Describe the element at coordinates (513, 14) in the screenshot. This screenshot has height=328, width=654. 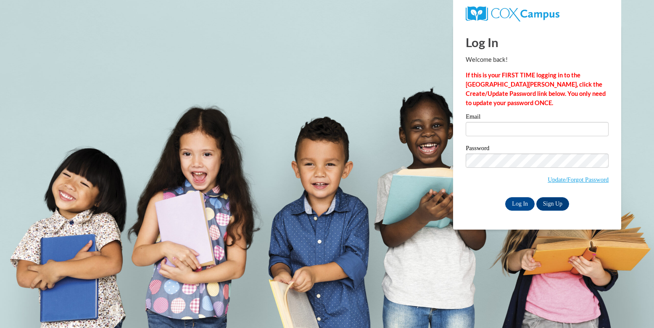
I see `img: COX Campus` at that location.